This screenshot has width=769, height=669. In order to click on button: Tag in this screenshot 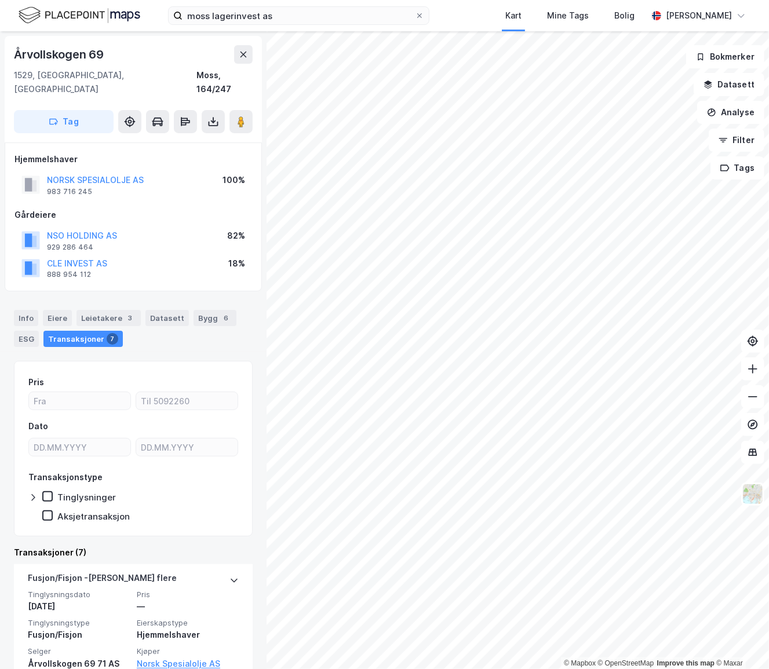, I will do `click(64, 122)`.